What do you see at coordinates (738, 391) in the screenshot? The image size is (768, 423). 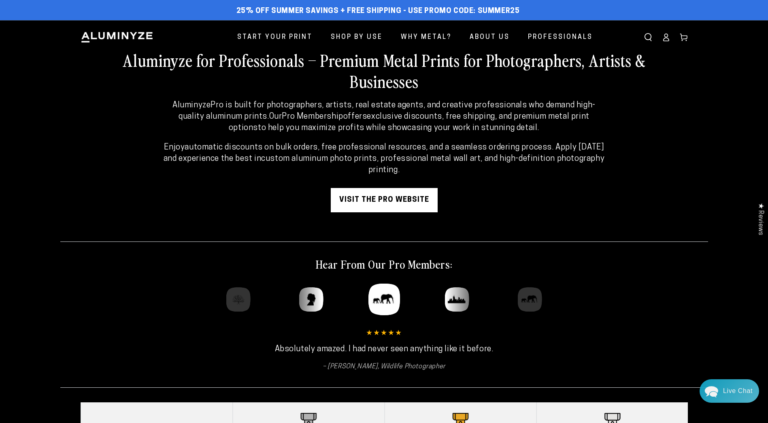 I see `div: Contact Us Directly` at bounding box center [738, 391].